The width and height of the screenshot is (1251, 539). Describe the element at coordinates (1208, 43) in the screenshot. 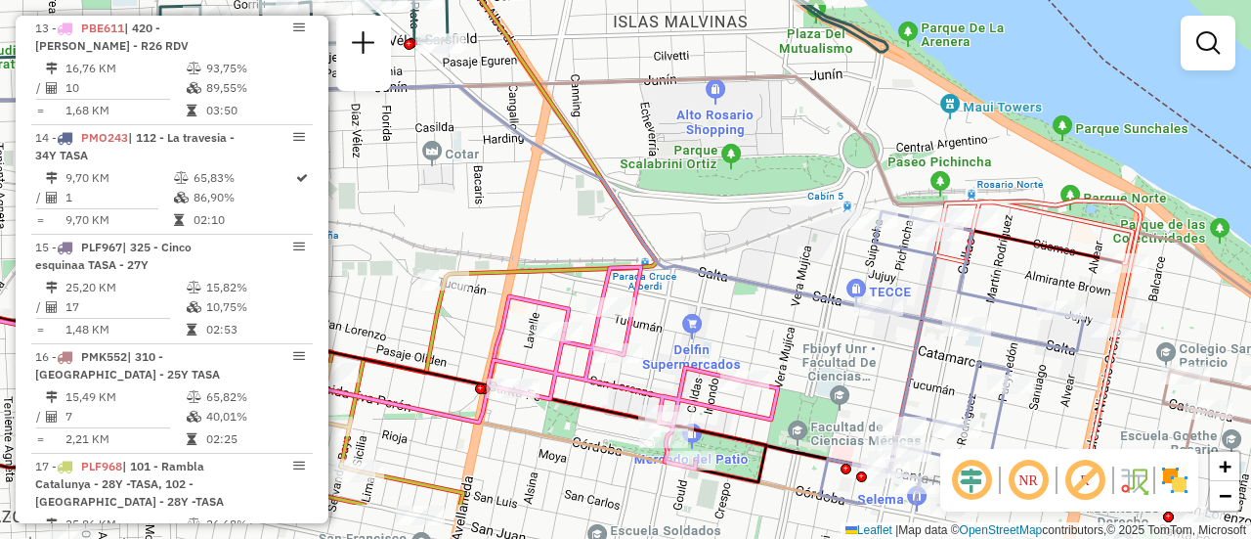

I see `a: Exibir filtros` at that location.